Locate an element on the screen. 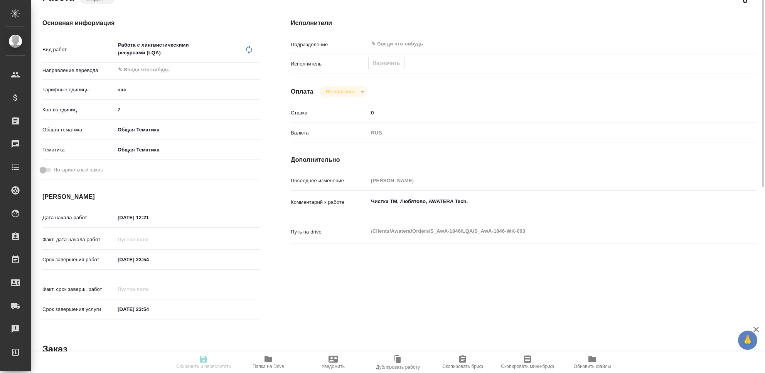 The width and height of the screenshot is (765, 373). span: Дублировать работу is located at coordinates (398, 367).